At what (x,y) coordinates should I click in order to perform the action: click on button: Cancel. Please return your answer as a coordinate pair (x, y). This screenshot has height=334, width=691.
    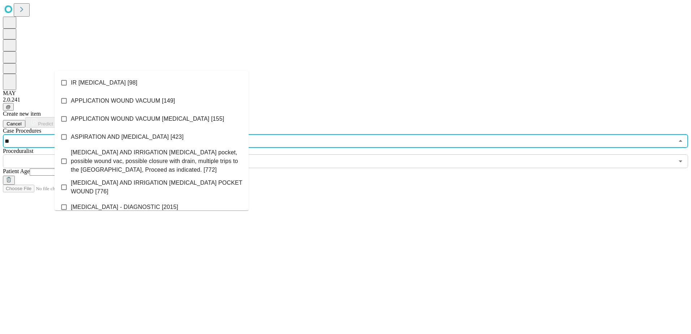
    Looking at the image, I should click on (14, 124).